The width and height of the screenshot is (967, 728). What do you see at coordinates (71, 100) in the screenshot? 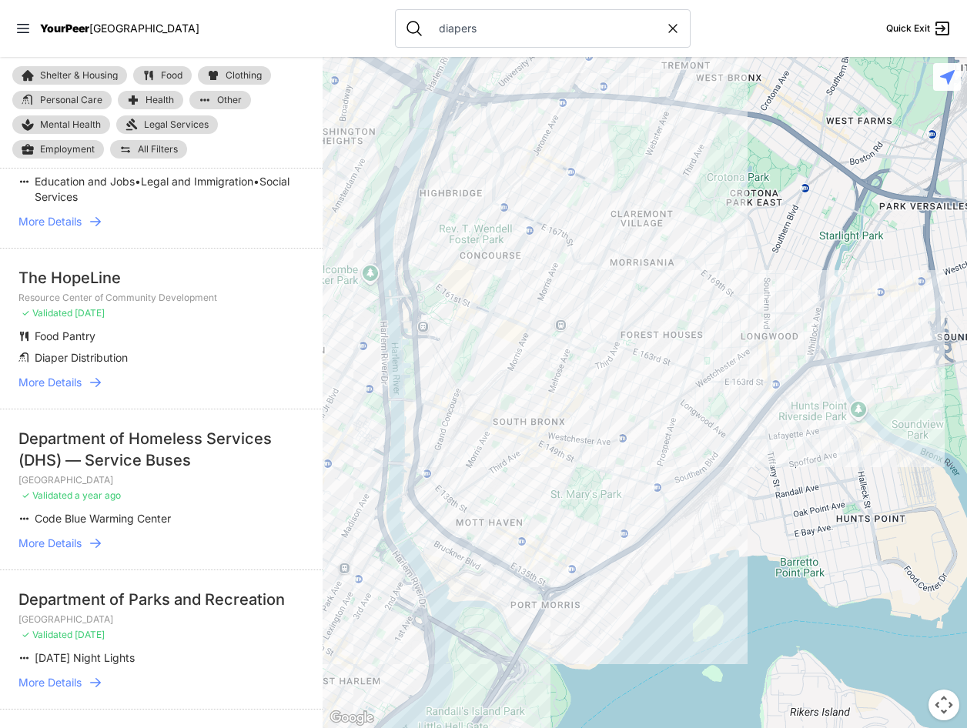
I see `span: Personal Care` at bounding box center [71, 100].